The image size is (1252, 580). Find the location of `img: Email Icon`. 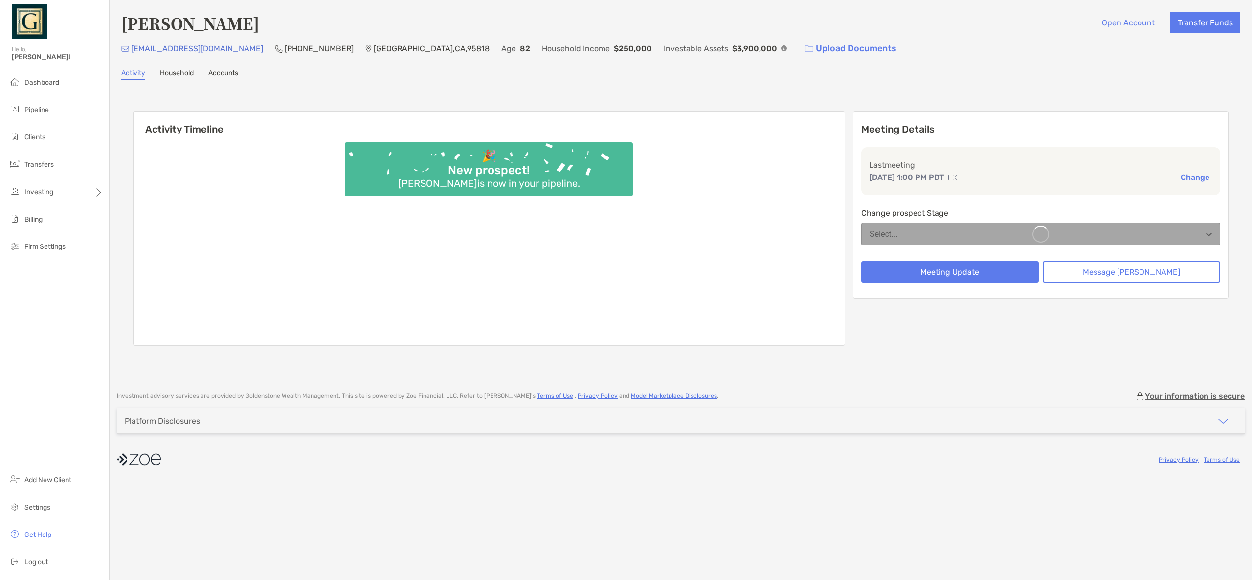

img: Email Icon is located at coordinates (125, 49).